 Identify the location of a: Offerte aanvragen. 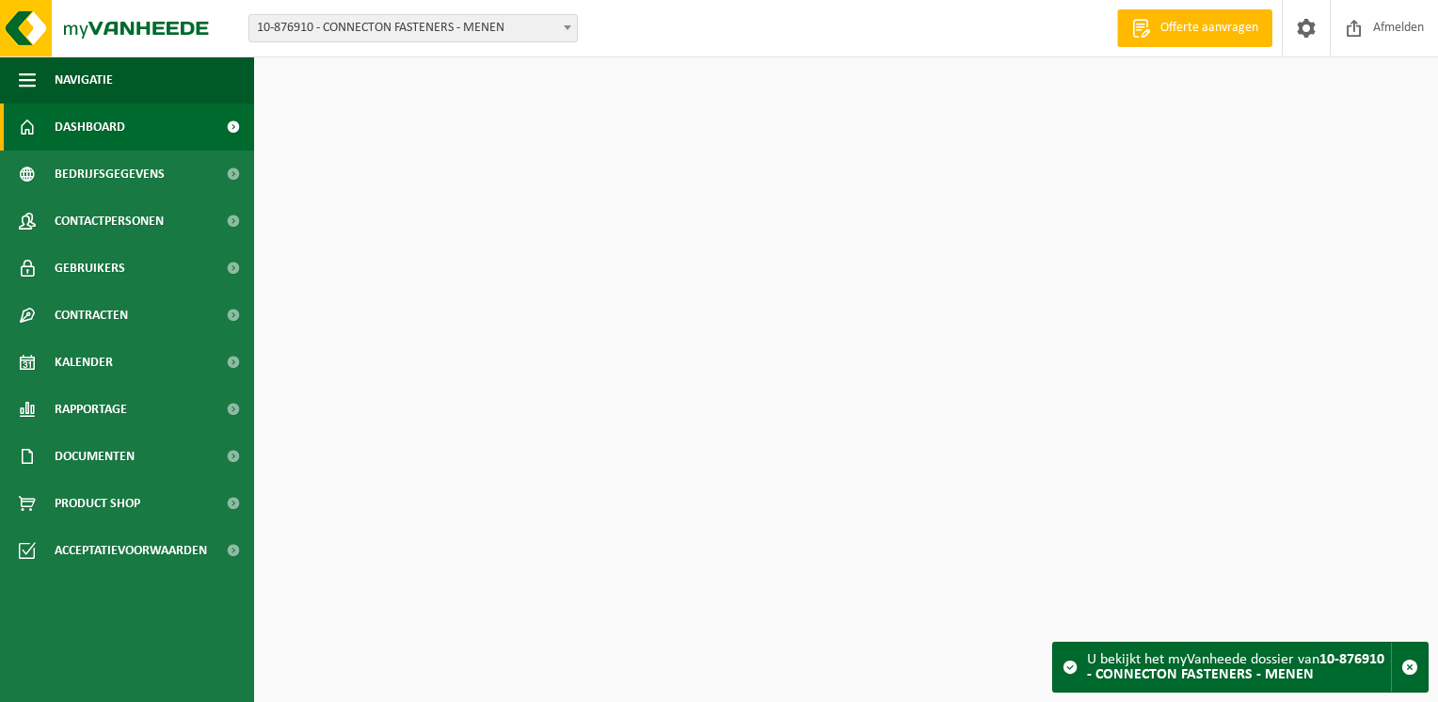
(1194, 28).